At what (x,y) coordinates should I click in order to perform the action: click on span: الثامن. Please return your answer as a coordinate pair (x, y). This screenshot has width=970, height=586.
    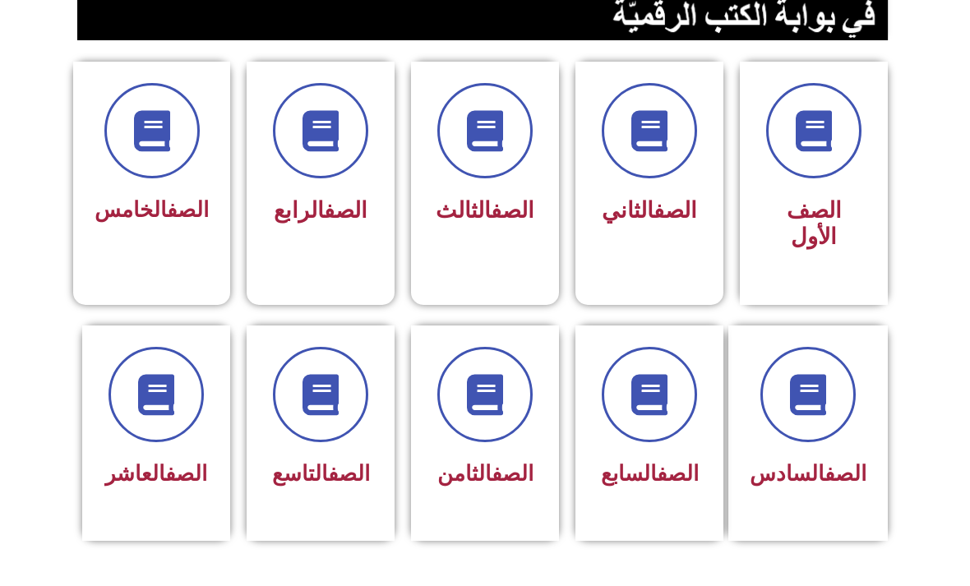
    Looking at the image, I should click on (485, 473).